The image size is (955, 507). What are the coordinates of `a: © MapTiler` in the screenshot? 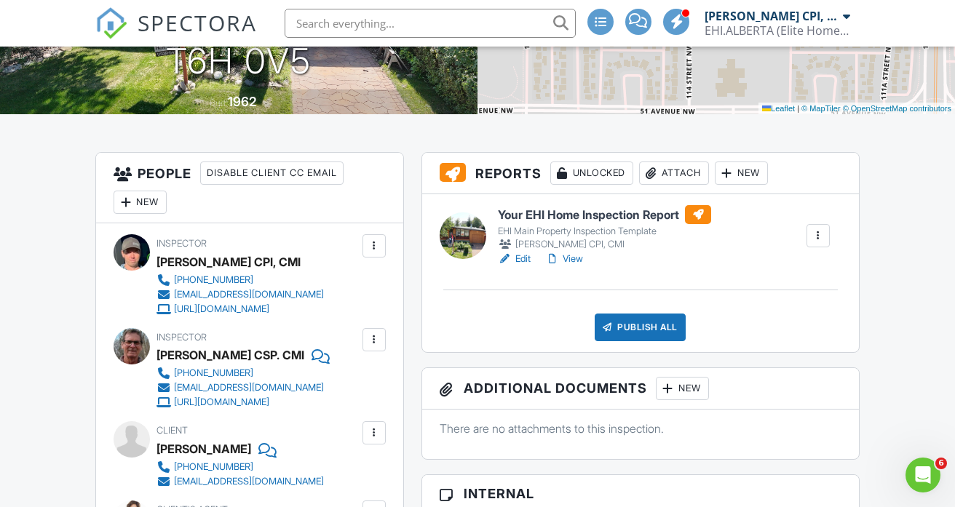 It's located at (821, 108).